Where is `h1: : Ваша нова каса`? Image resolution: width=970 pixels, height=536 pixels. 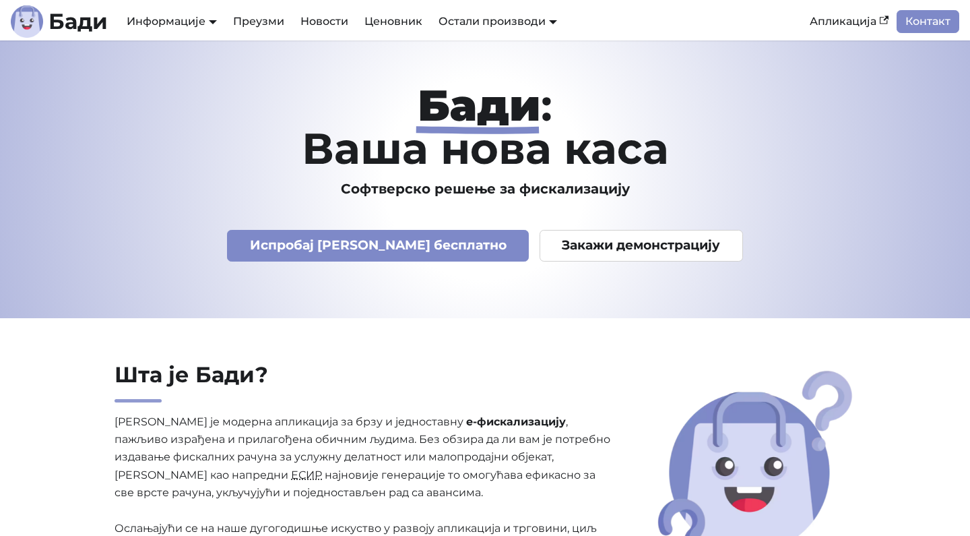 h1: : Ваша нова каса is located at coordinates (485, 127).